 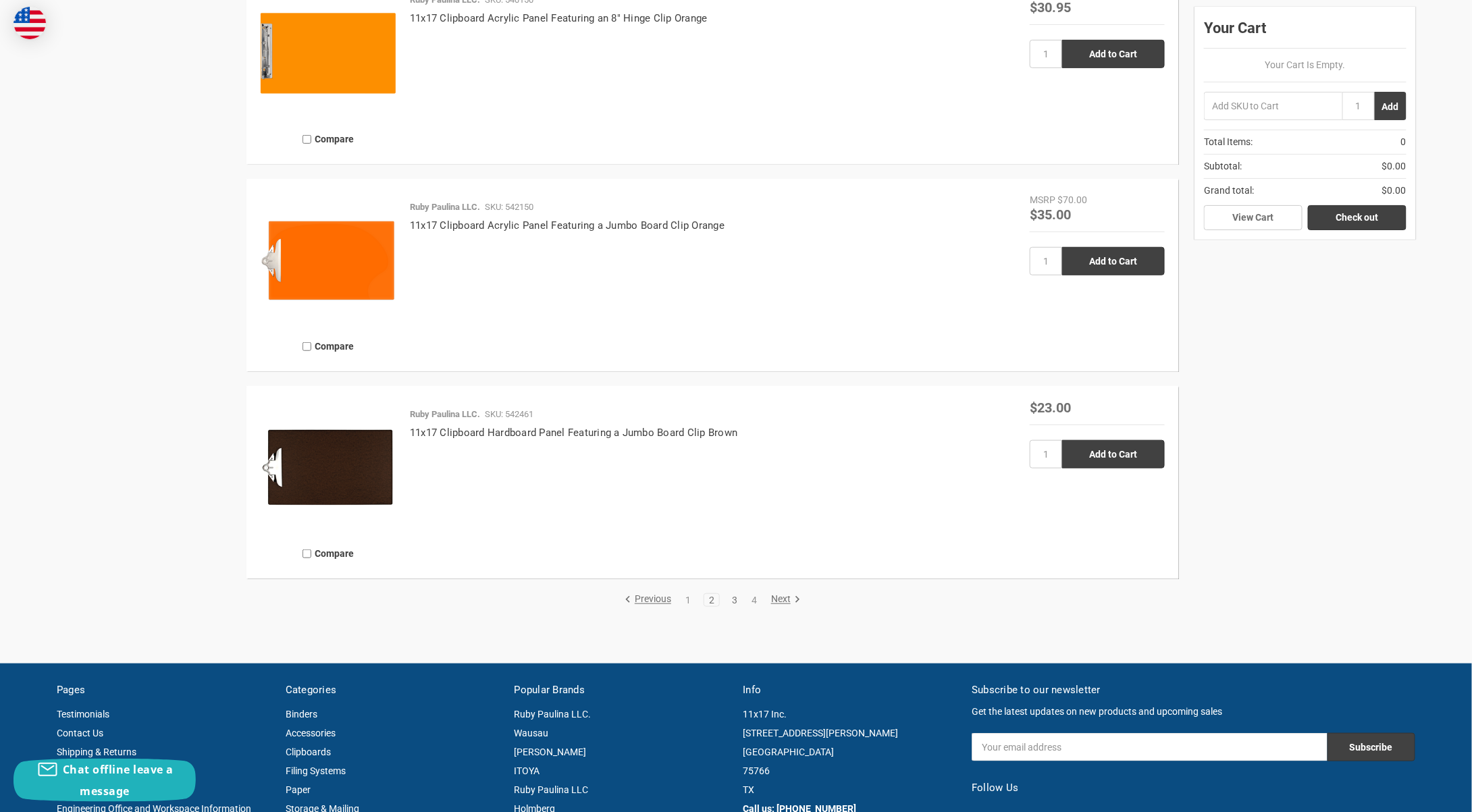 I want to click on a: Accessories, so click(x=311, y=733).